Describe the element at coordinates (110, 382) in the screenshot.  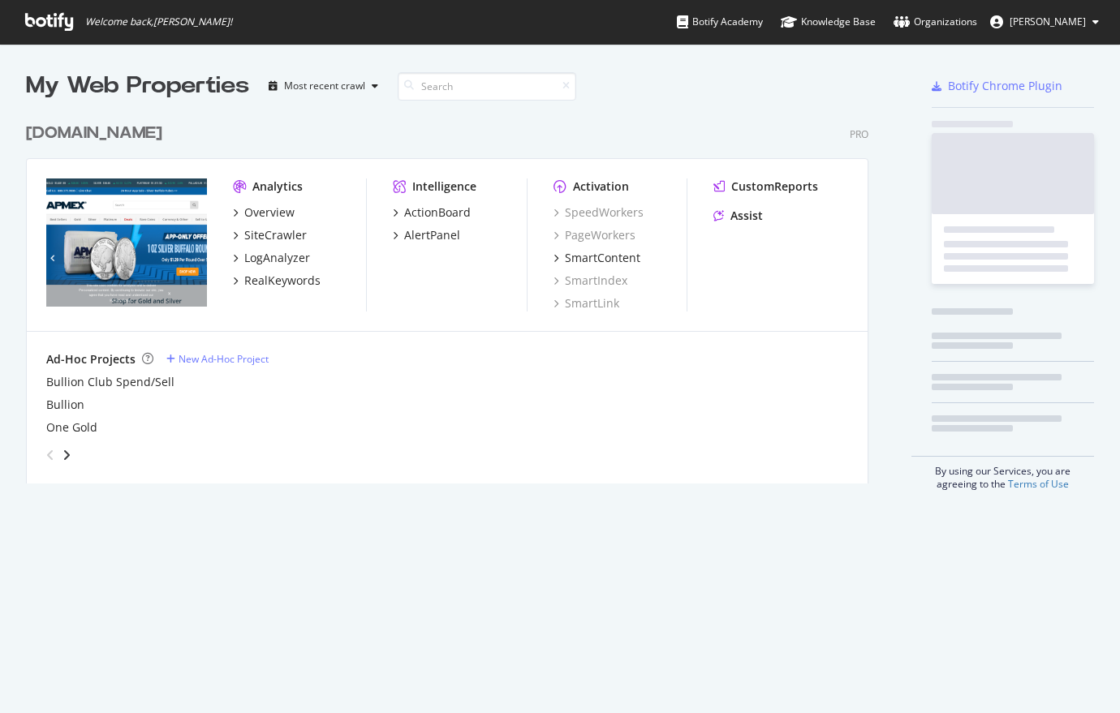
I see `div: Bullion Club Spend/Sell` at that location.